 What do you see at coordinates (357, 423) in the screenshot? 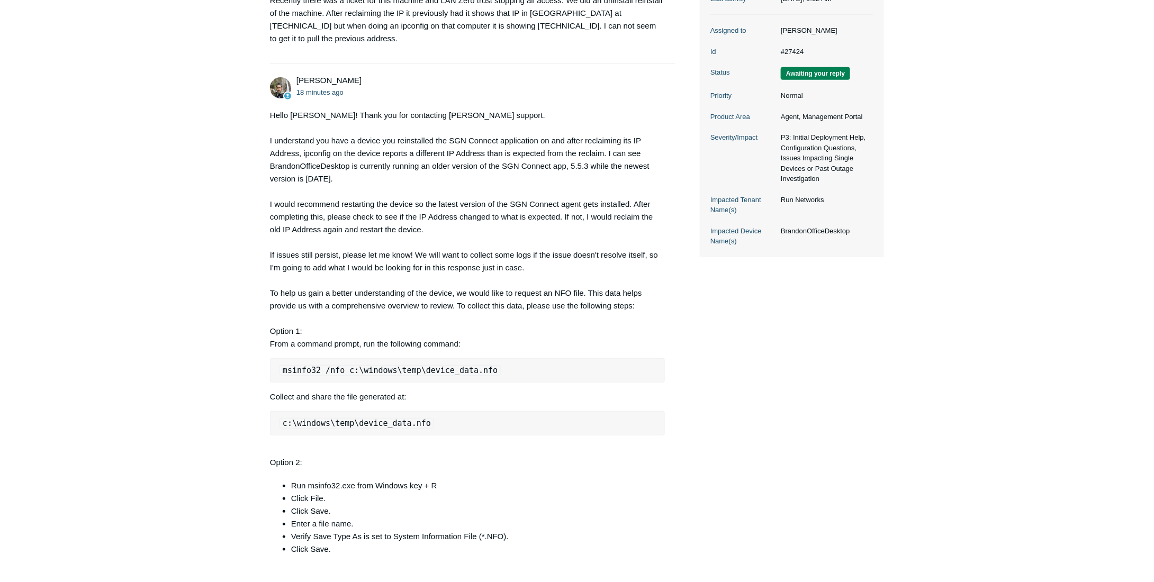
I see `code: c:\windows\temp\device_data.nfo` at bounding box center [357, 423].